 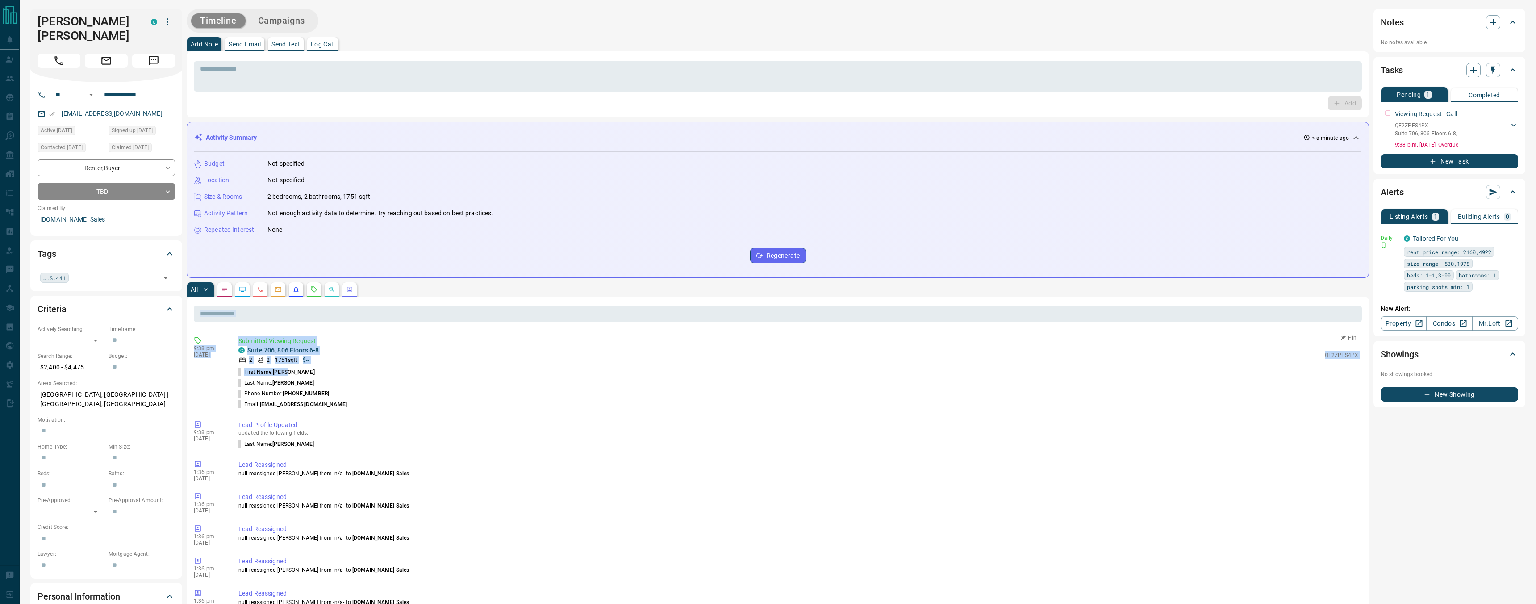 I want to click on p: Motivation:, so click(x=106, y=420).